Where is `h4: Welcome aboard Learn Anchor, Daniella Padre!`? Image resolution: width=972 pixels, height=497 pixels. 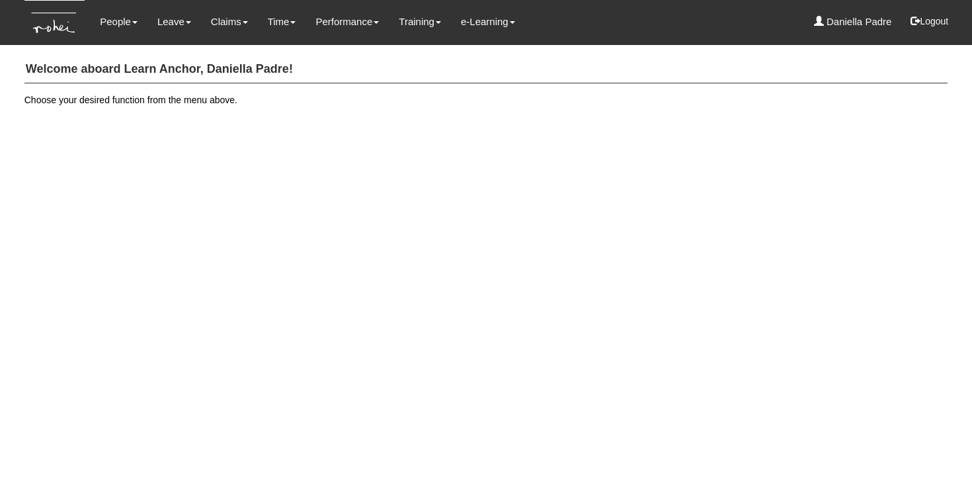 h4: Welcome aboard Learn Anchor, Daniella Padre! is located at coordinates (486, 69).